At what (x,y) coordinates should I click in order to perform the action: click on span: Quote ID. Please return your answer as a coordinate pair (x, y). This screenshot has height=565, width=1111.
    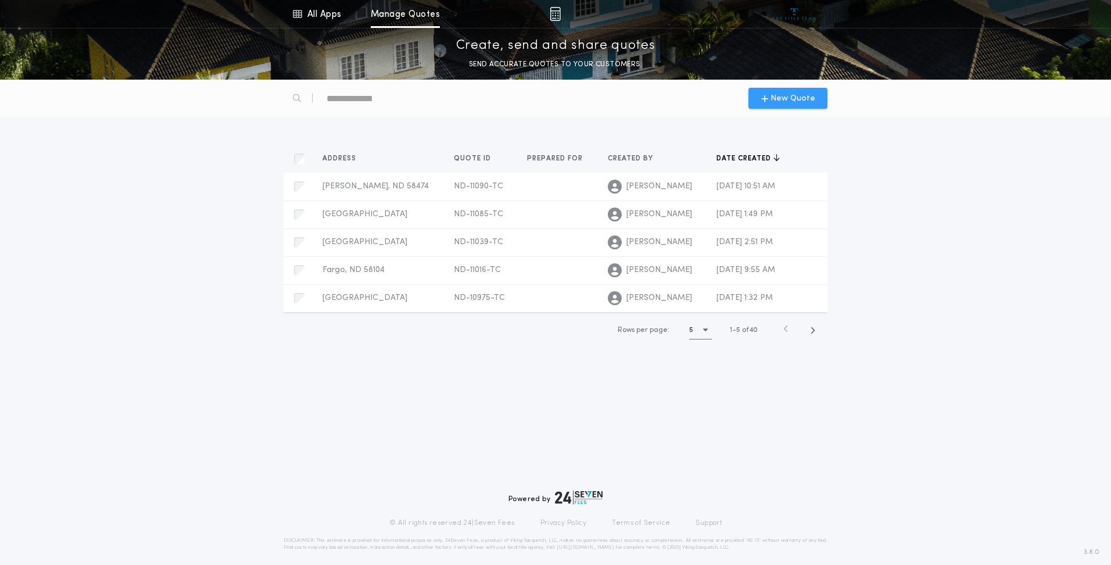
    Looking at the image, I should click on (473, 159).